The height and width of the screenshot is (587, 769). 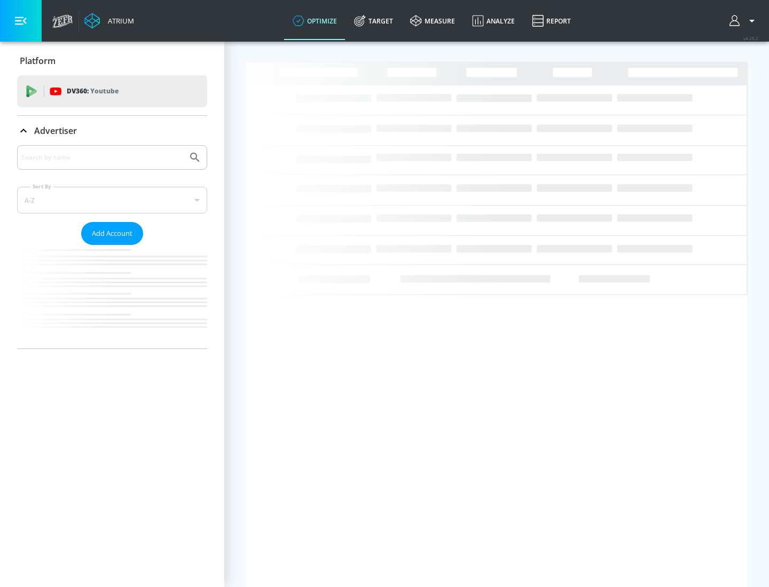 I want to click on p: Advertiser, so click(x=56, y=131).